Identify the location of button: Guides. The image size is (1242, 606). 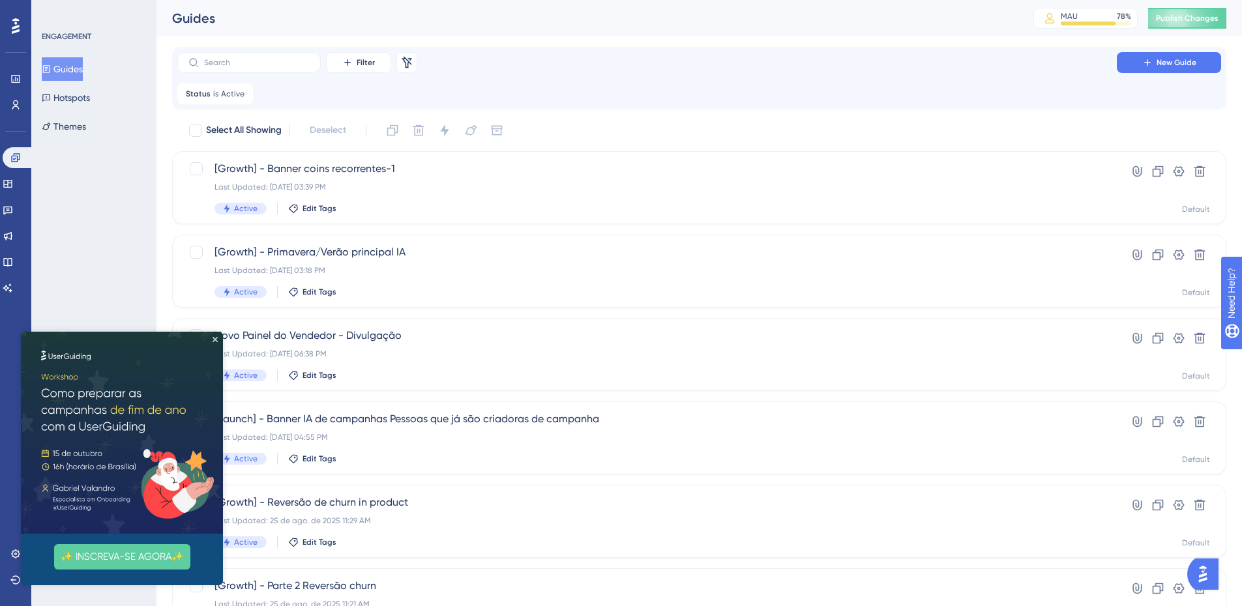
(62, 69).